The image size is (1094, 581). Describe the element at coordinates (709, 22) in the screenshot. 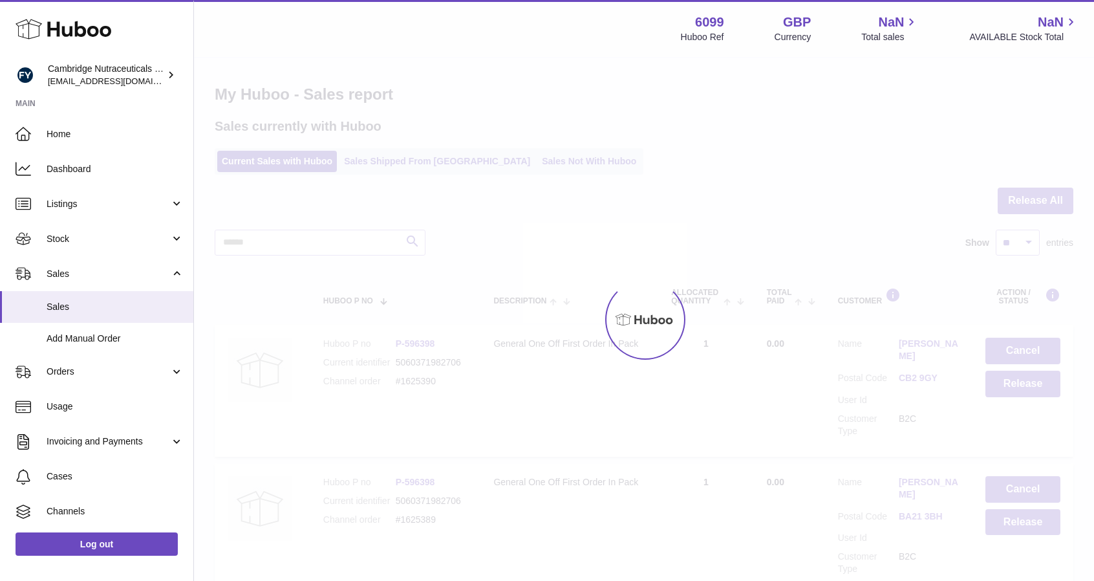

I see `strong: 6099` at that location.